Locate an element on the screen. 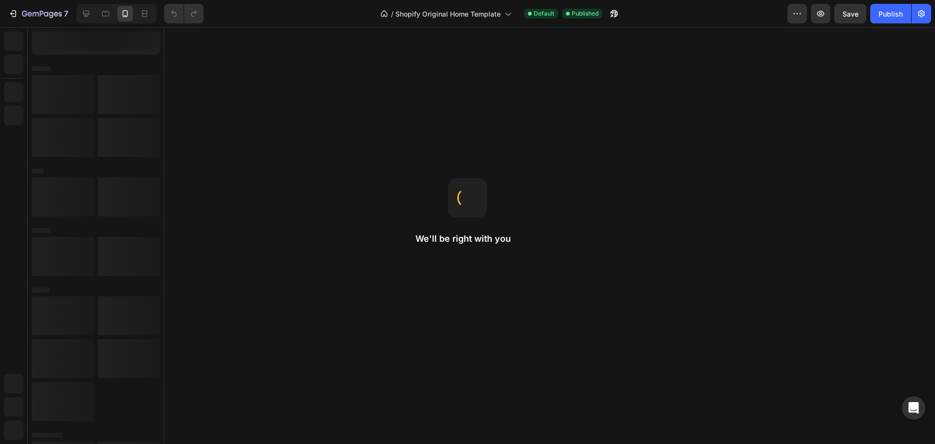 The width and height of the screenshot is (935, 444). button: Save is located at coordinates (850, 14).